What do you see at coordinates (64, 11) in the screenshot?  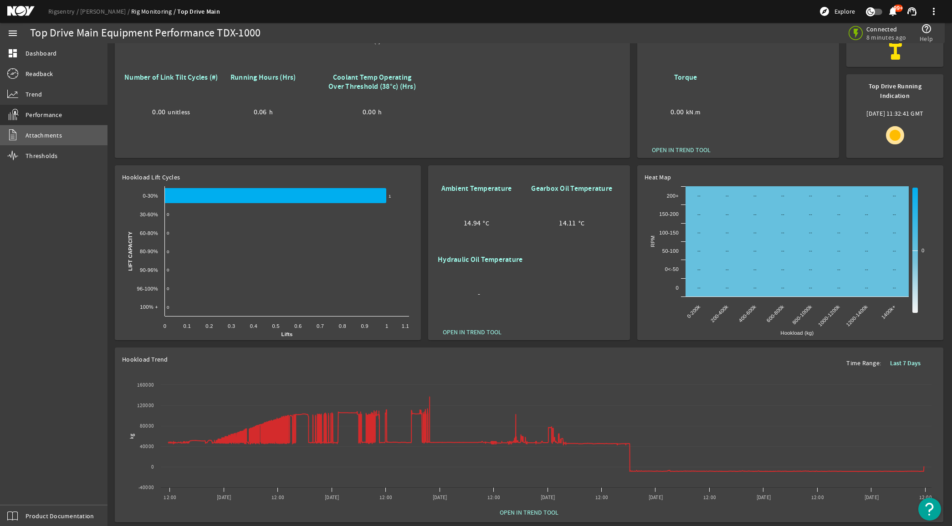 I see `a: Rigsentry` at bounding box center [64, 11].